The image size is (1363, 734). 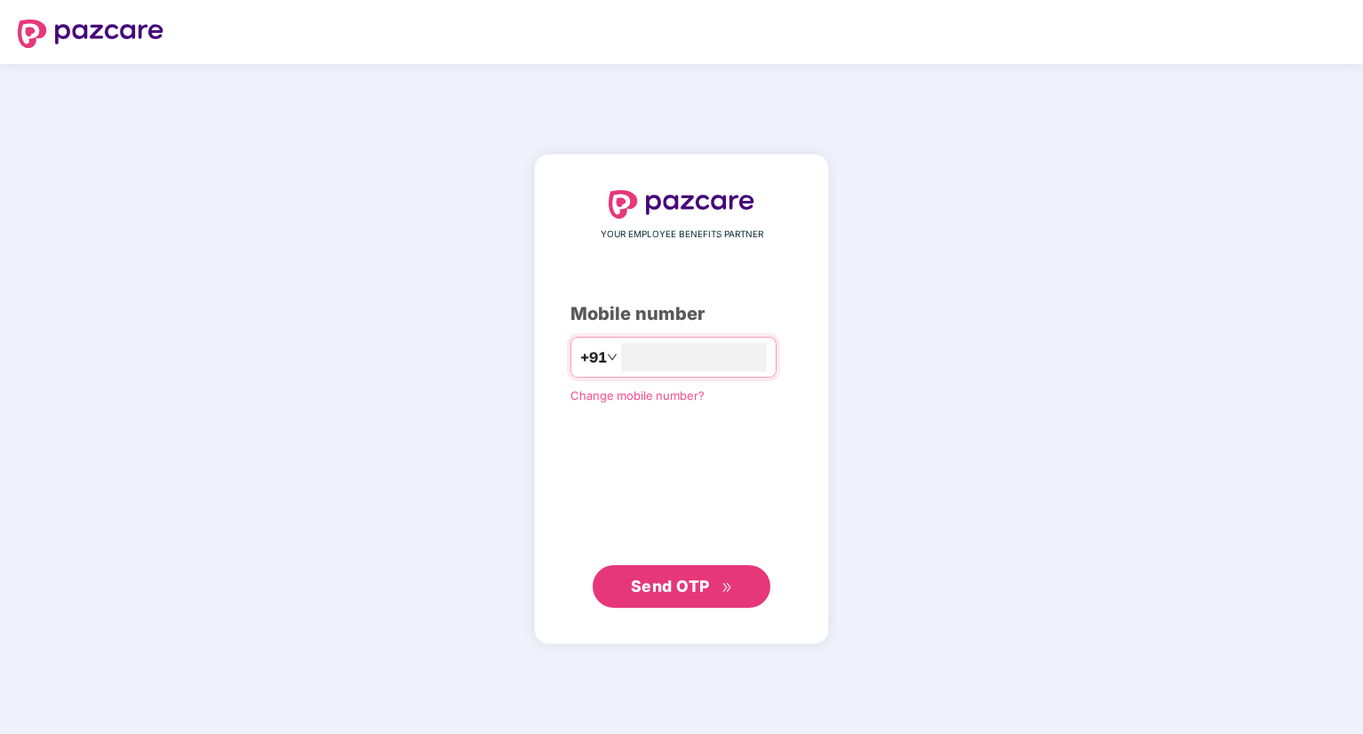 What do you see at coordinates (682, 235) in the screenshot?
I see `span: YOUR EMPLOYEE BENEFITS PARTNER` at bounding box center [682, 235].